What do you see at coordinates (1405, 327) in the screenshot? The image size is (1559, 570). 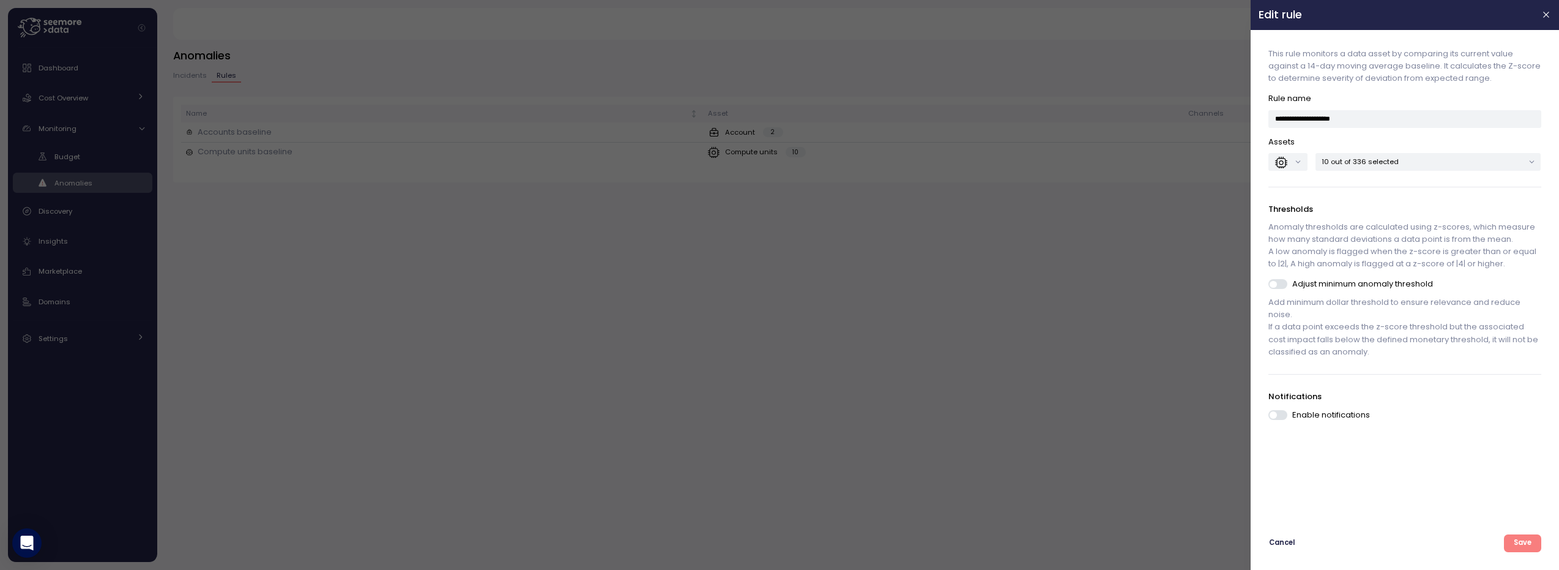 I see `p: Add minimum dollar threshold to ensure relevance and reduce noise. If a data point exceeds the z-...` at bounding box center [1405, 327].